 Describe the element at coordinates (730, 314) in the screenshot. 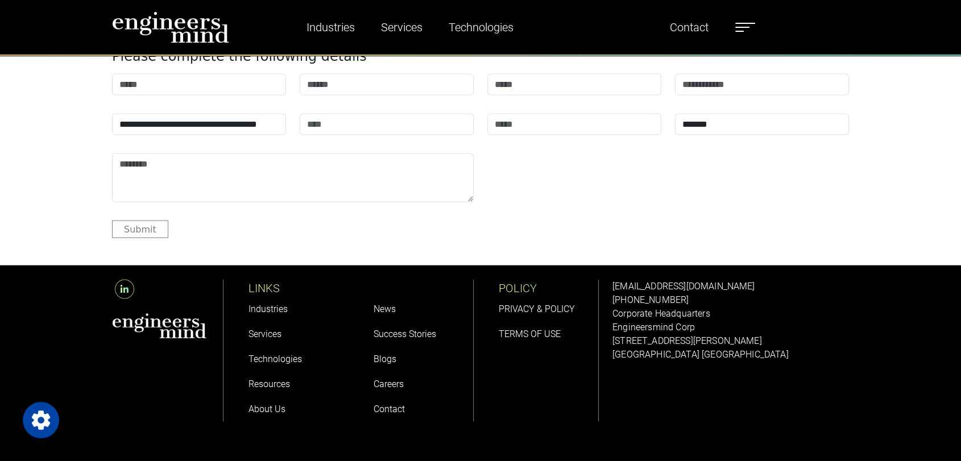

I see `p: Corporate Headquarters` at that location.